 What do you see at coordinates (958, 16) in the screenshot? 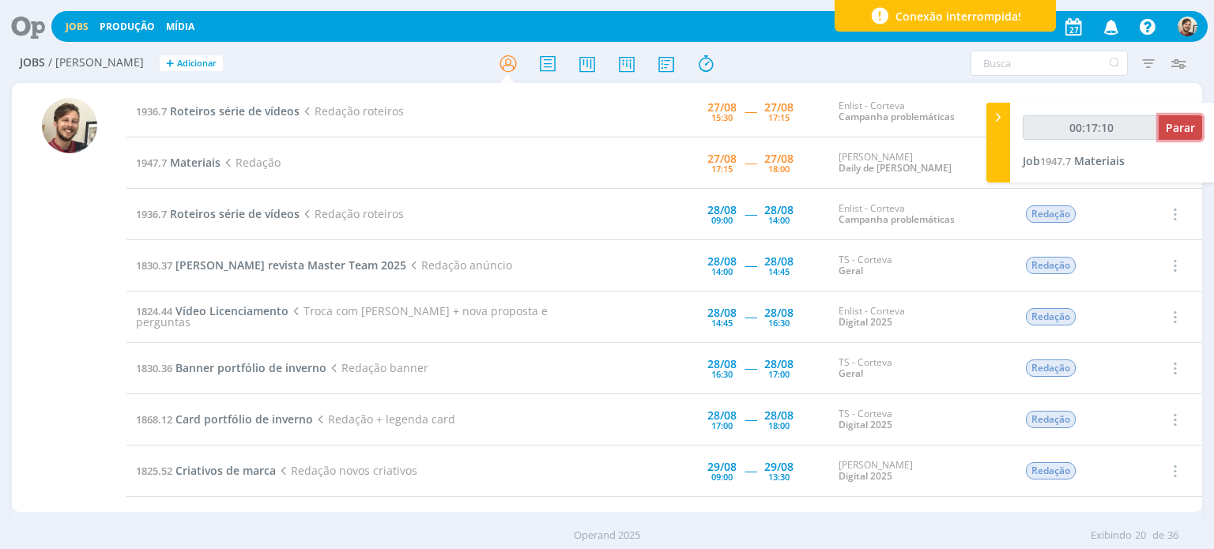
I see `span: Conexão interrompida!` at bounding box center [958, 16].